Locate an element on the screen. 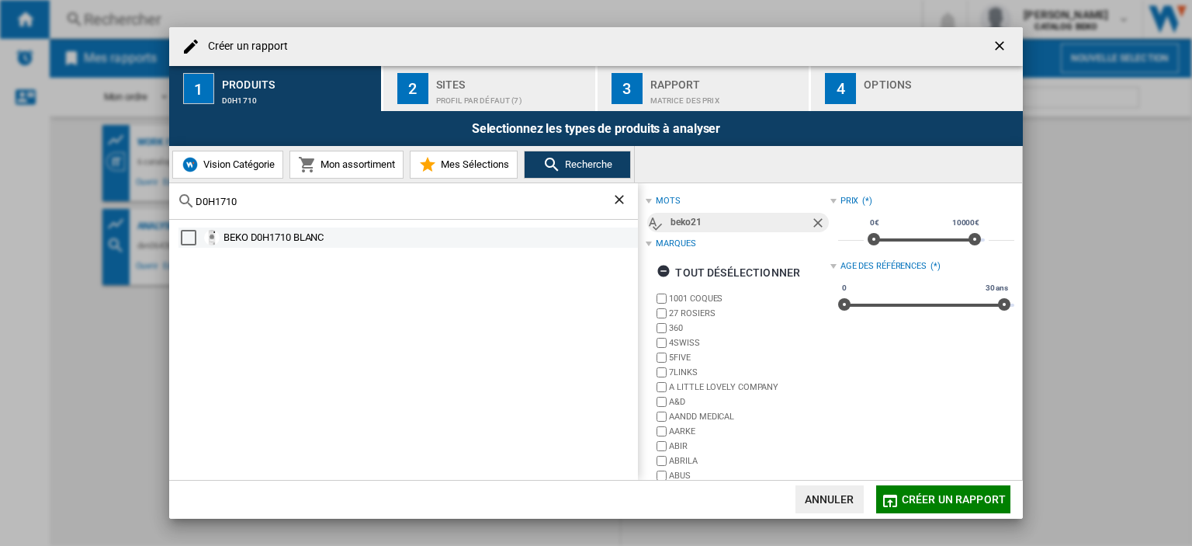 This screenshot has height=546, width=1192. div: 2 is located at coordinates (413, 88).